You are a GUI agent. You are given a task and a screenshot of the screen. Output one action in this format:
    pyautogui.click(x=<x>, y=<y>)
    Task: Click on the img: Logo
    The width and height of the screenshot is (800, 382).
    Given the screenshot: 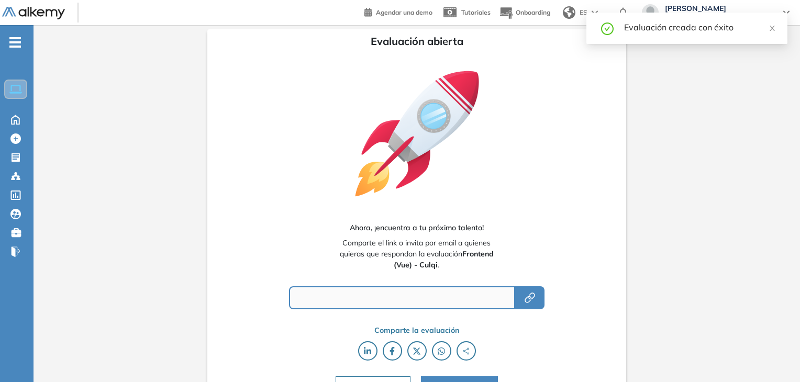 What is the action you would take?
    pyautogui.click(x=34, y=13)
    